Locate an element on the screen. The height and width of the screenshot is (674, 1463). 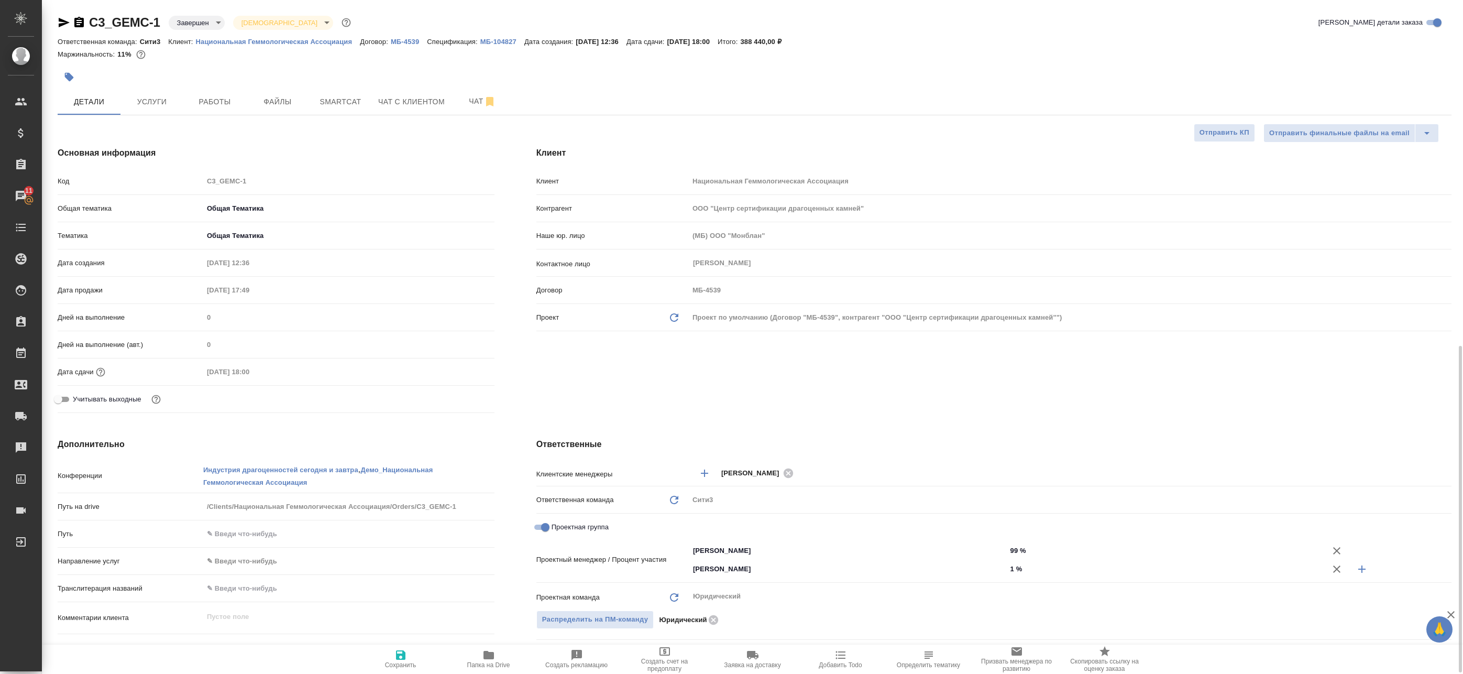
button: Заявка на доставку is located at coordinates (753, 659).